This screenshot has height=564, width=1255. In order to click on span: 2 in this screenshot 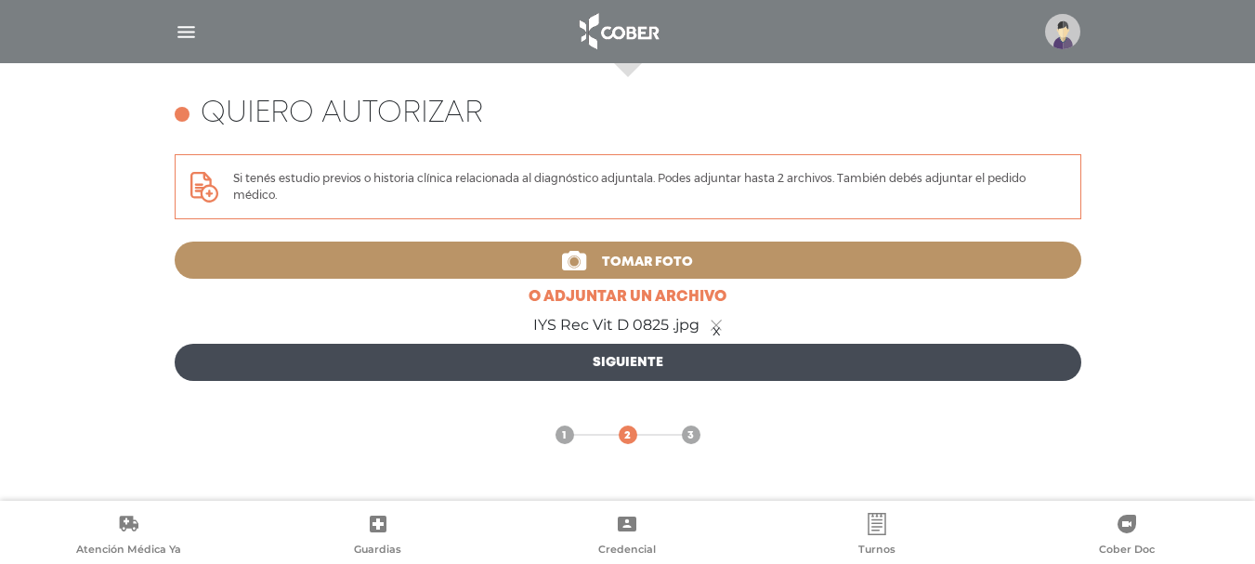, I will do `click(627, 436)`.